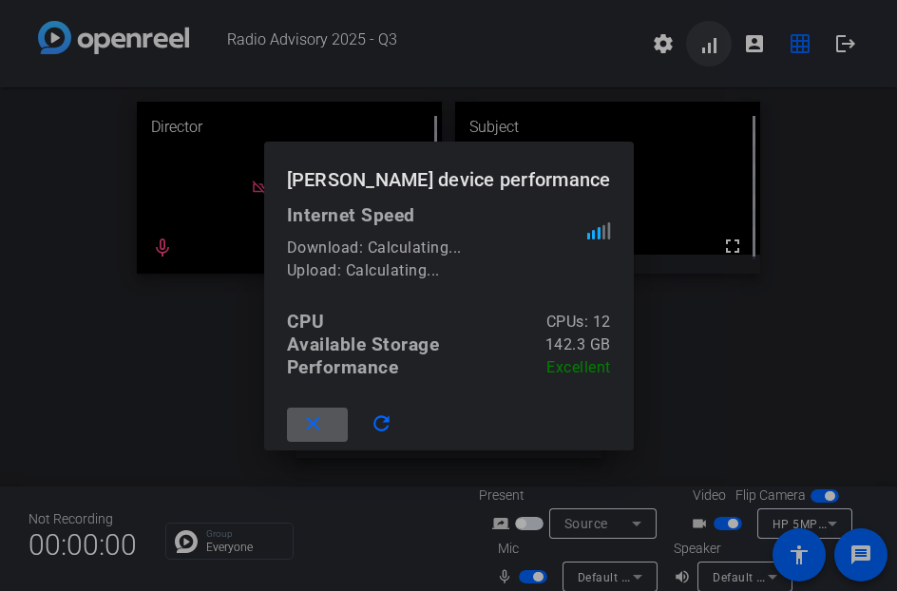  What do you see at coordinates (437, 248) in the screenshot?
I see `div: Download: Calculating...` at bounding box center [437, 248].